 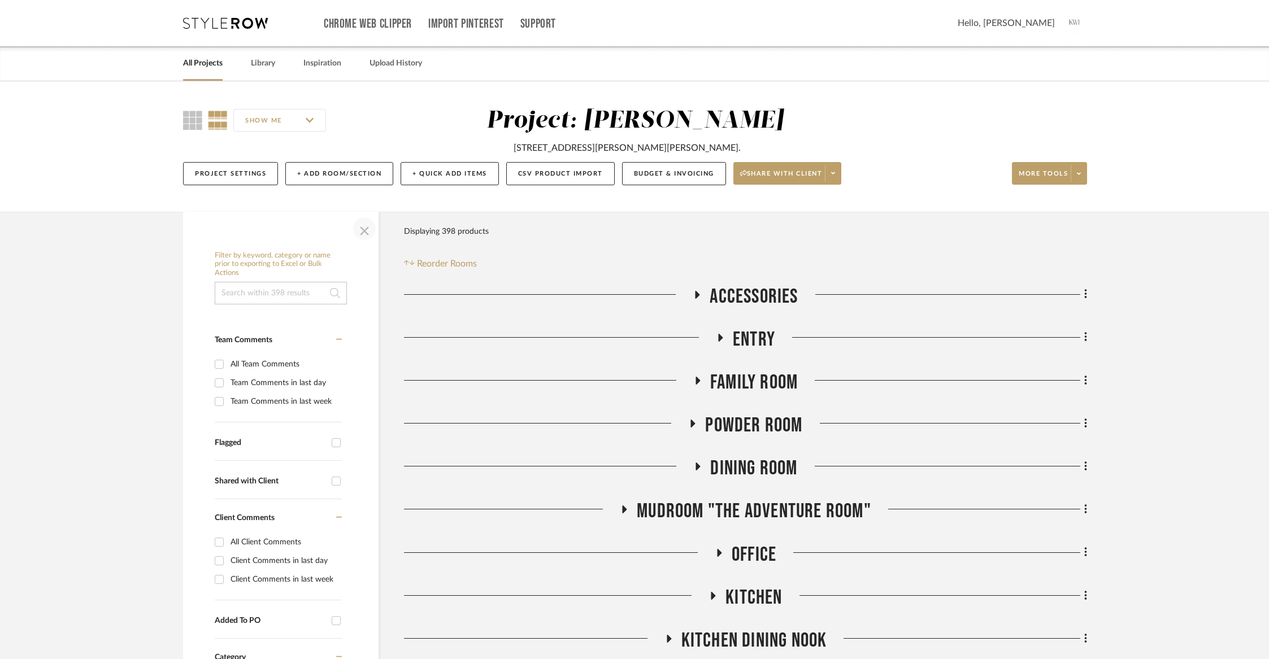 I want to click on button: Share with client, so click(x=787, y=173).